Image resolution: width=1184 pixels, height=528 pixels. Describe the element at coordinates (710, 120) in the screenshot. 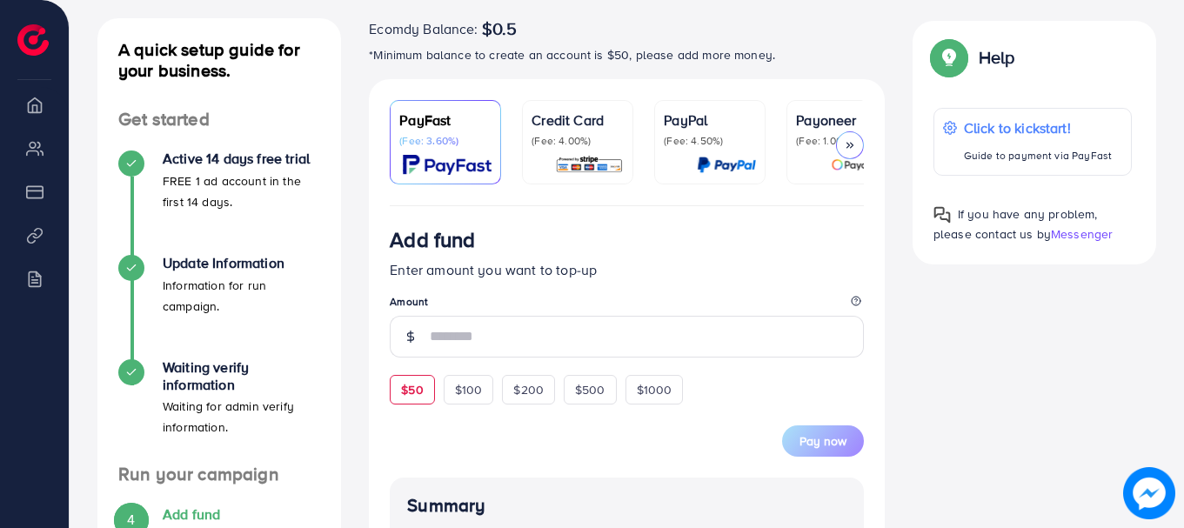

I see `p: PayPal` at that location.